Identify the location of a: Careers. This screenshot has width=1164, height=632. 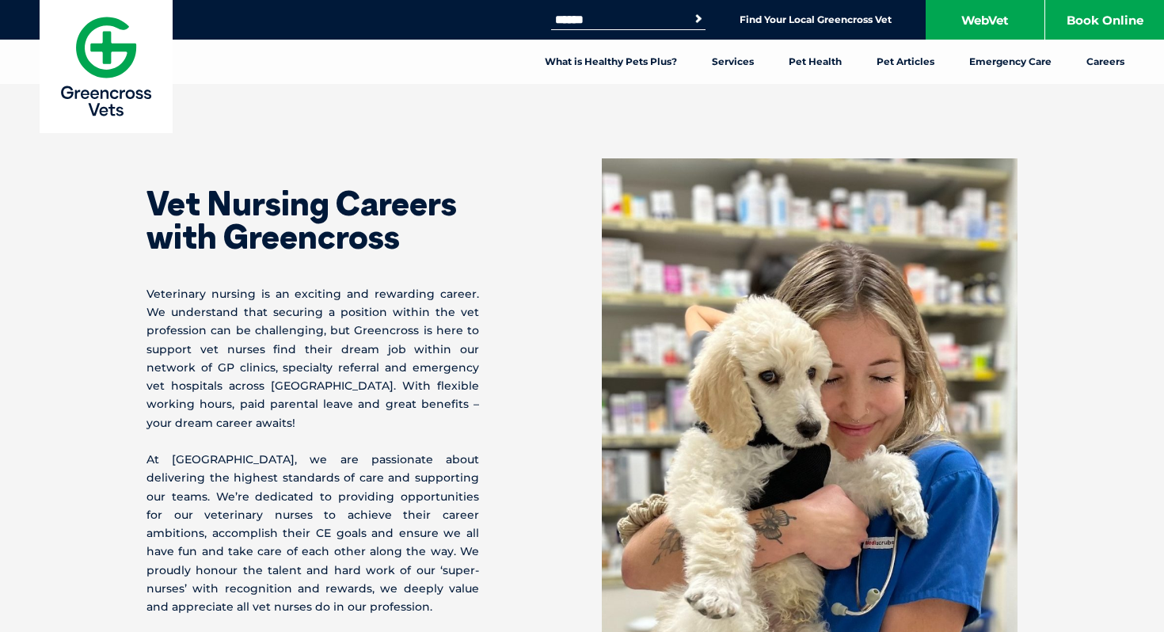
(1105, 62).